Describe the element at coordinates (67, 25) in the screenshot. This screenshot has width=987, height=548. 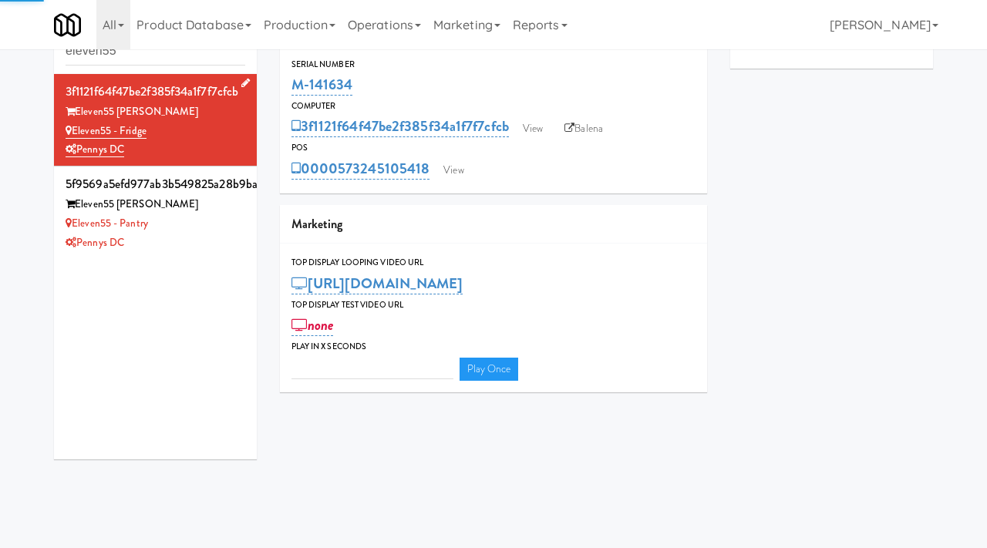
I see `img: Micromart` at that location.